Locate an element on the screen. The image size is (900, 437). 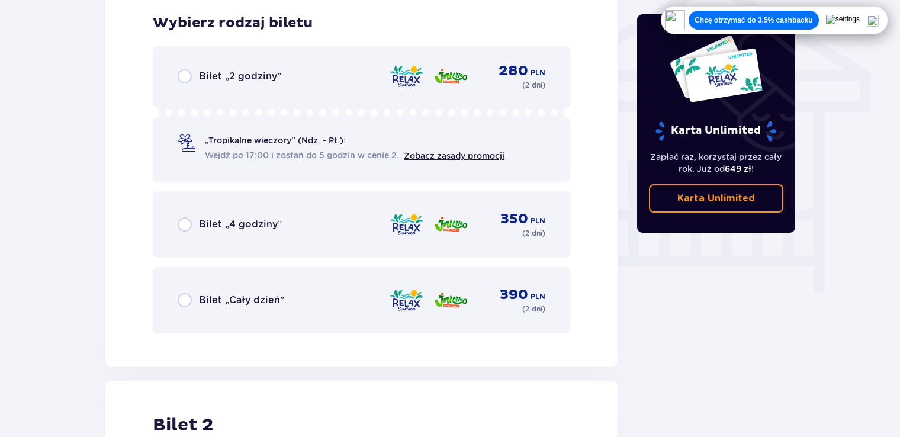
span: 350 is located at coordinates (514, 219).